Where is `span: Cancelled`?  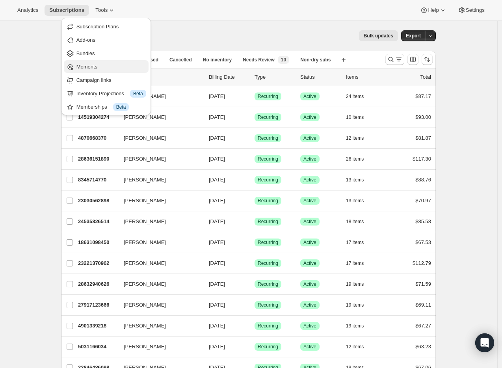 span: Cancelled is located at coordinates (180, 60).